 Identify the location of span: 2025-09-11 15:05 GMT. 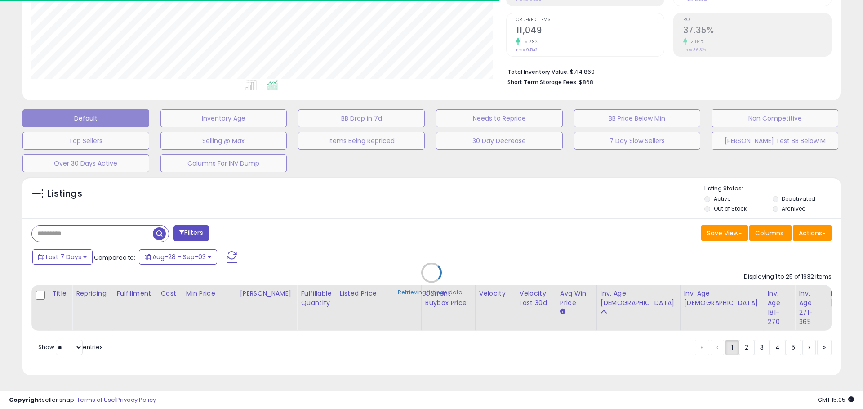
(836, 399).